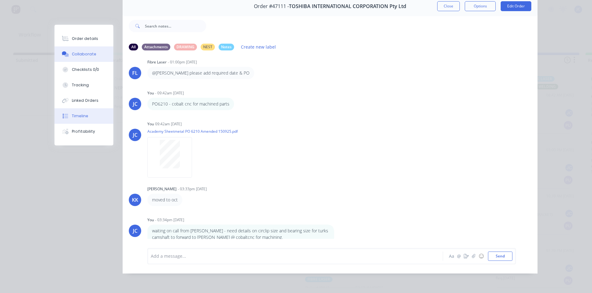  Describe the element at coordinates (157, 62) in the screenshot. I see `div: Fibre Laser` at that location.